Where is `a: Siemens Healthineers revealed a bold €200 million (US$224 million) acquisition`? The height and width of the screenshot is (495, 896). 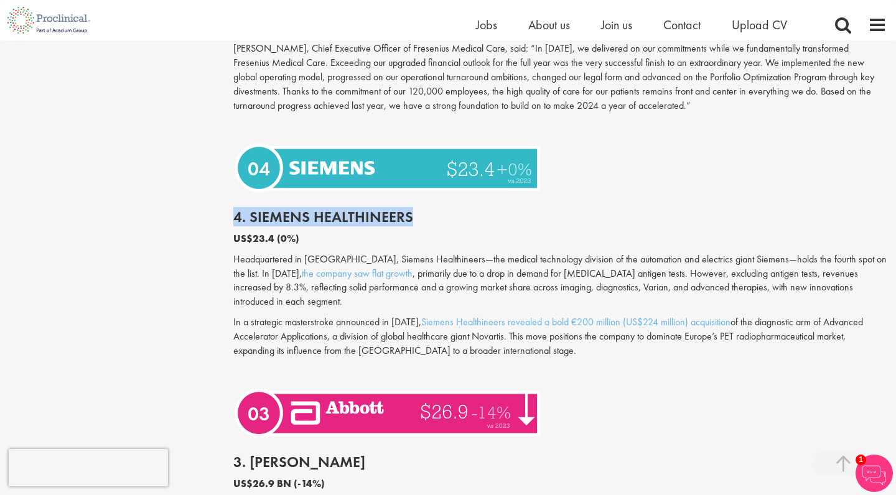 a: Siemens Healthineers revealed a bold €200 million (US$224 million) acquisition is located at coordinates (575, 322).